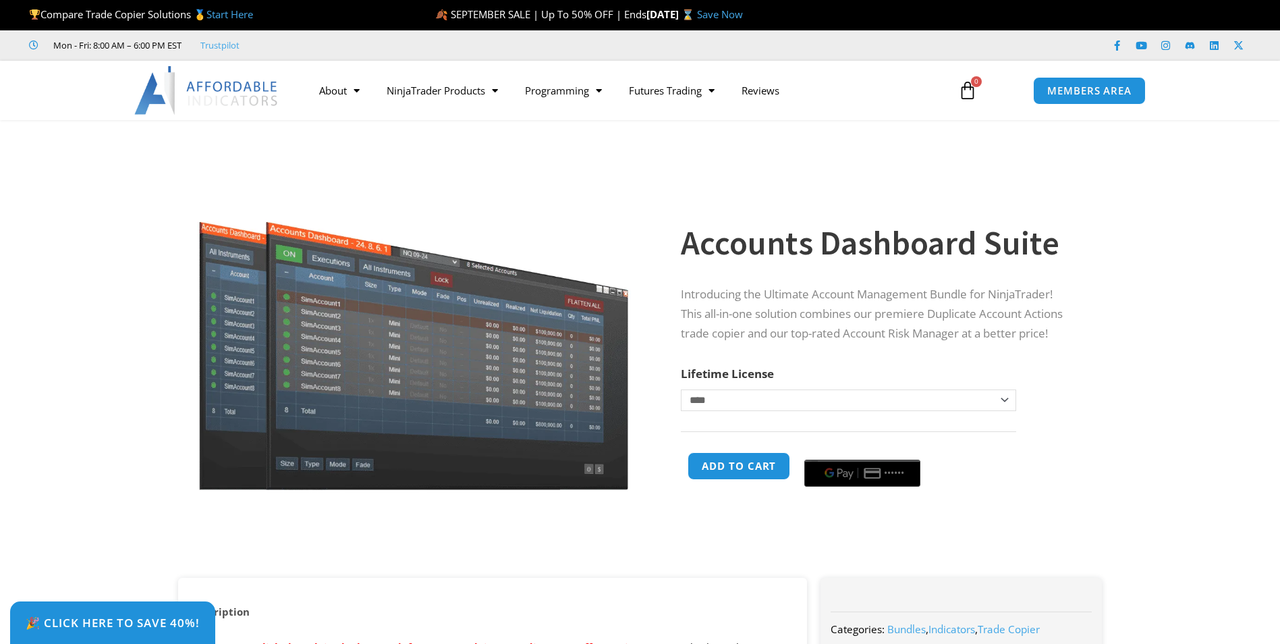  What do you see at coordinates (141, 14) in the screenshot?
I see `span: Compare Trade Copier Solutions 🥇` at bounding box center [141, 14].